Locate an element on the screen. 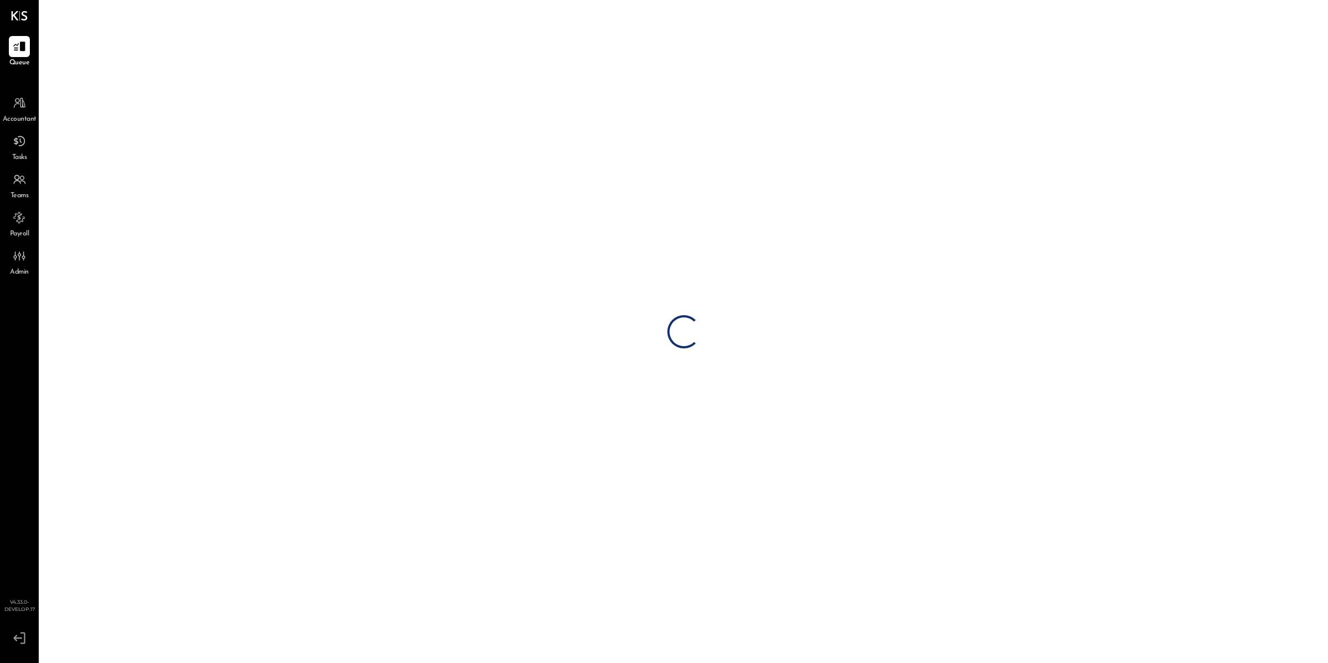 The image size is (1328, 663). a: Admin is located at coordinates (19, 261).